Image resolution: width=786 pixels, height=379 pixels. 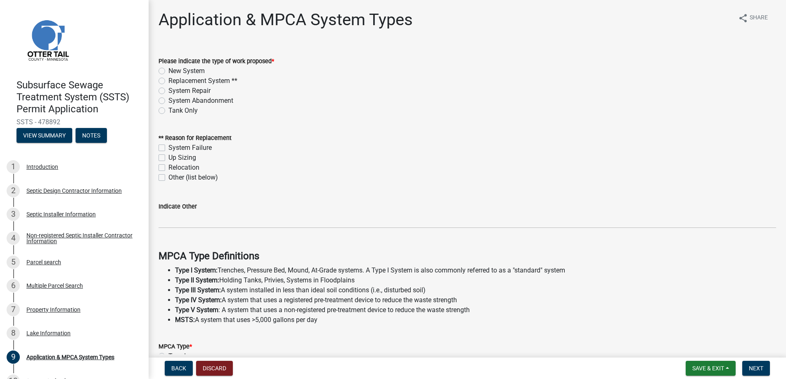 I want to click on li: : A system that uses a non-registered pre-treatment device to reduce the waste strength, so click(x=476, y=310).